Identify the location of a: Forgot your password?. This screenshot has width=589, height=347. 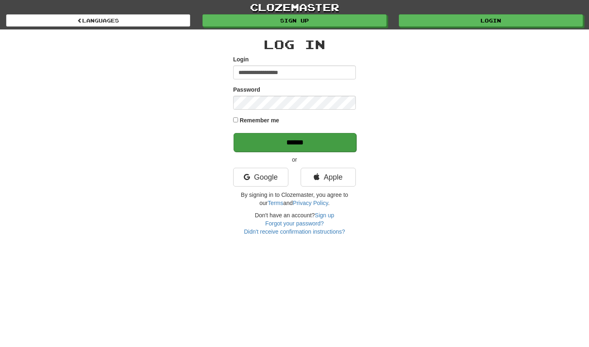
(294, 223).